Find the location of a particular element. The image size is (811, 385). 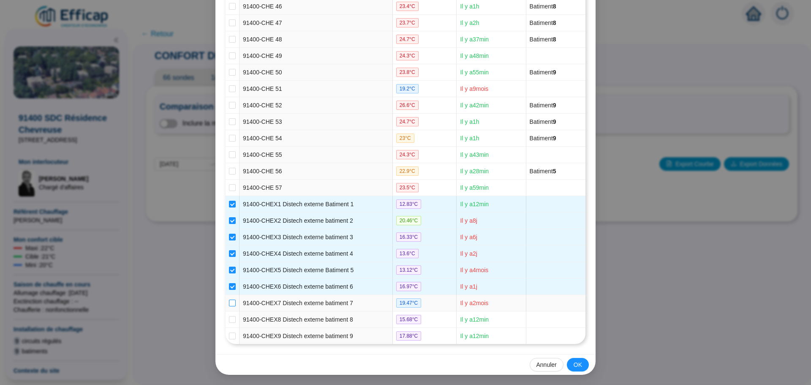

span: Il y a 55 min is located at coordinates (474, 72).